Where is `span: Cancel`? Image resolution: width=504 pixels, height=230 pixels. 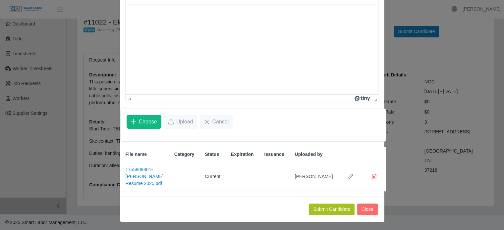
span: Cancel is located at coordinates (220, 122).